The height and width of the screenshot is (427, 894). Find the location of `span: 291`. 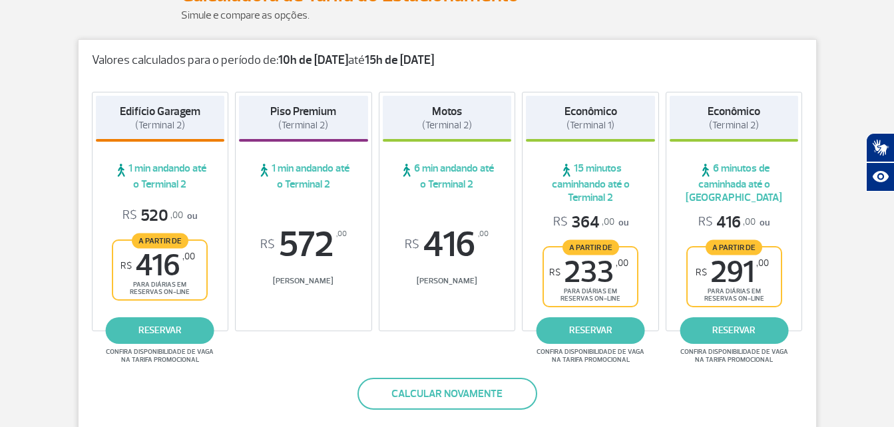

span: 291 is located at coordinates (732, 272).